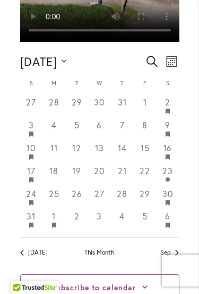 This screenshot has height=294, width=199. Describe the element at coordinates (168, 198) in the screenshot. I see `button: 30 Has featured events` at that location.